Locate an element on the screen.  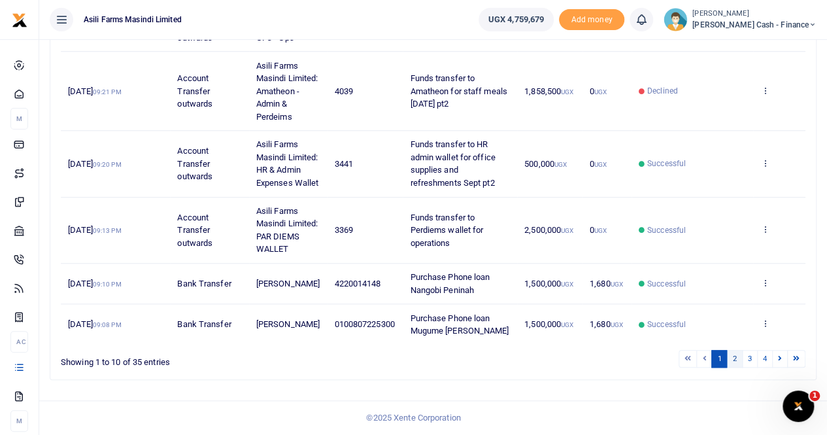
span: 1,858,500 is located at coordinates (549, 91).